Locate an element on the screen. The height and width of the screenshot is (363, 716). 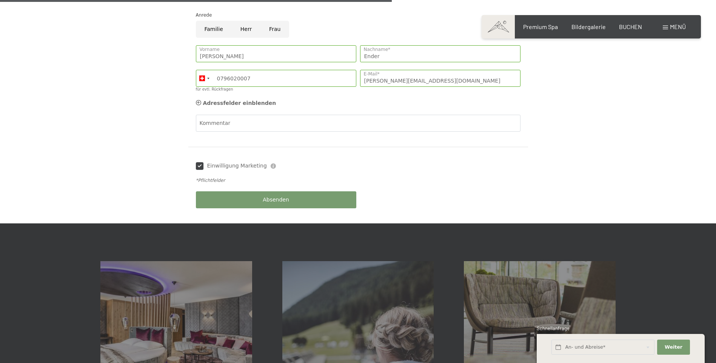
button: Weiter is located at coordinates (674, 347).